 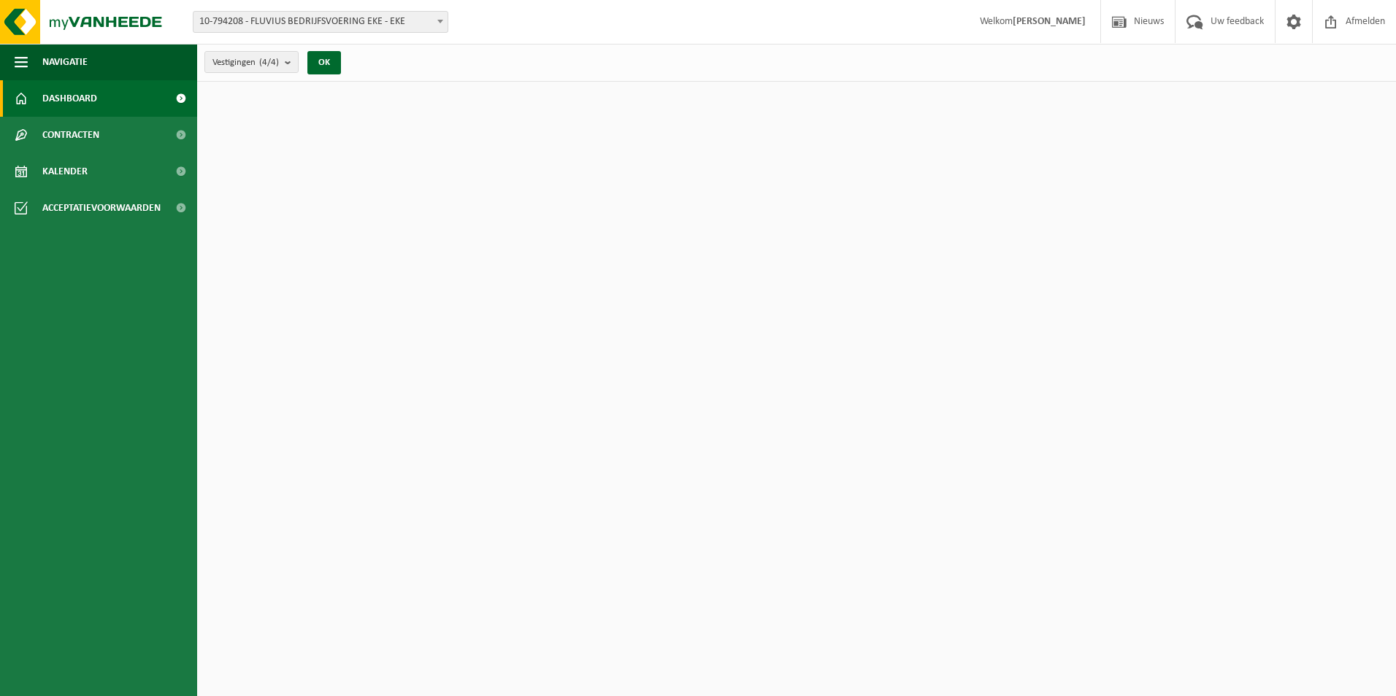 I want to click on span: Contracten, so click(x=71, y=135).